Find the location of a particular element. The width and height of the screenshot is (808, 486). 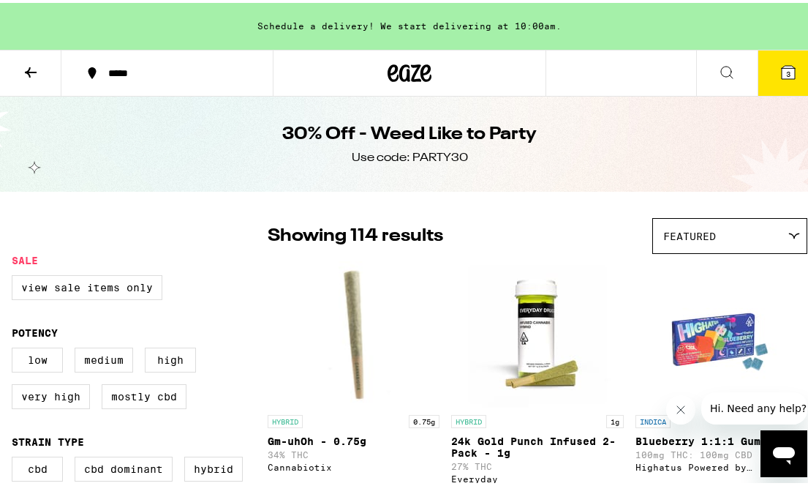

p: Gm-uhOh - 0.75g is located at coordinates (353, 438).